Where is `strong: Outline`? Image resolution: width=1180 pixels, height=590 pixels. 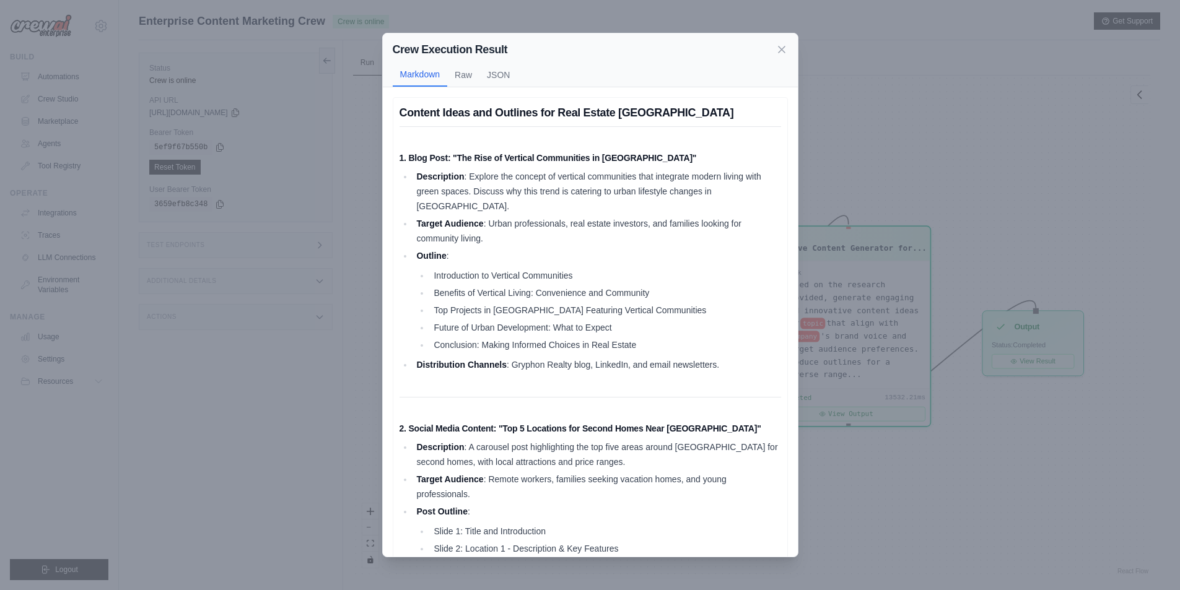 strong: Outline is located at coordinates (431, 256).